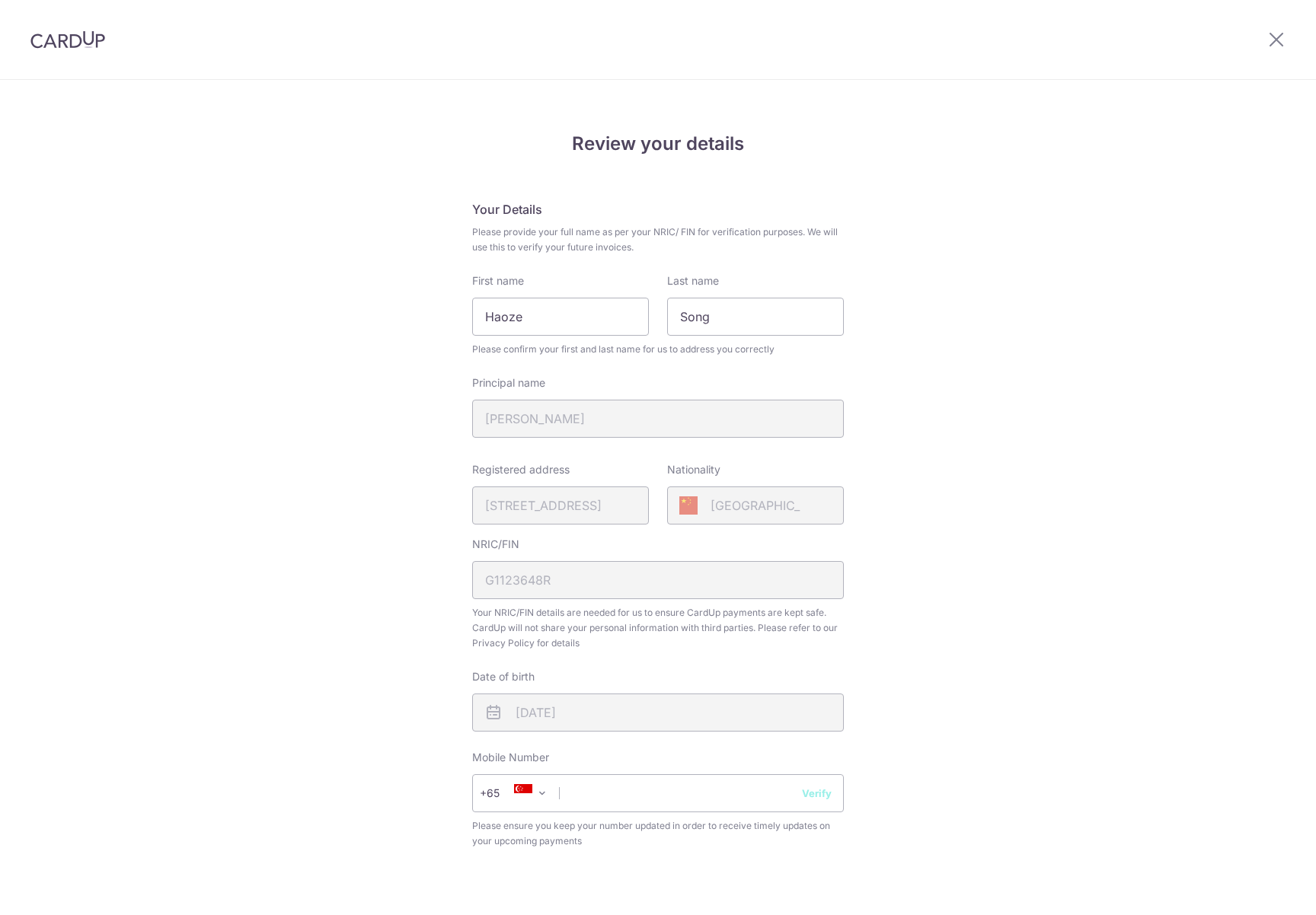 This screenshot has width=1316, height=915. What do you see at coordinates (756, 317) in the screenshot?
I see `input: Last name` at bounding box center [756, 317].